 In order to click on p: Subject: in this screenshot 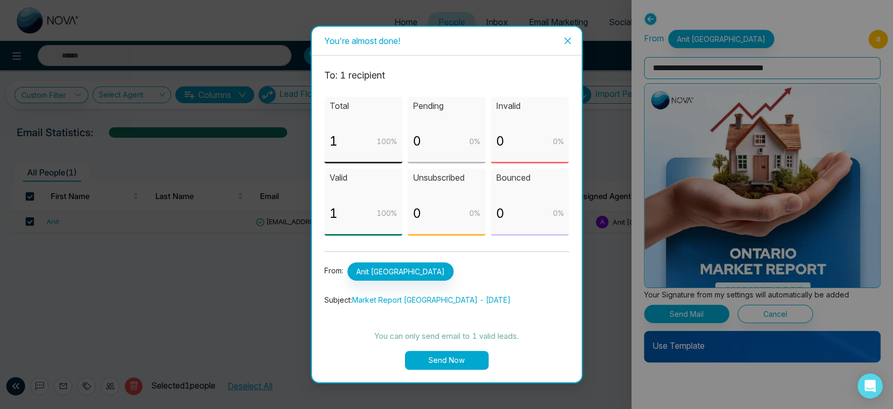, I will do `click(447, 300)`.